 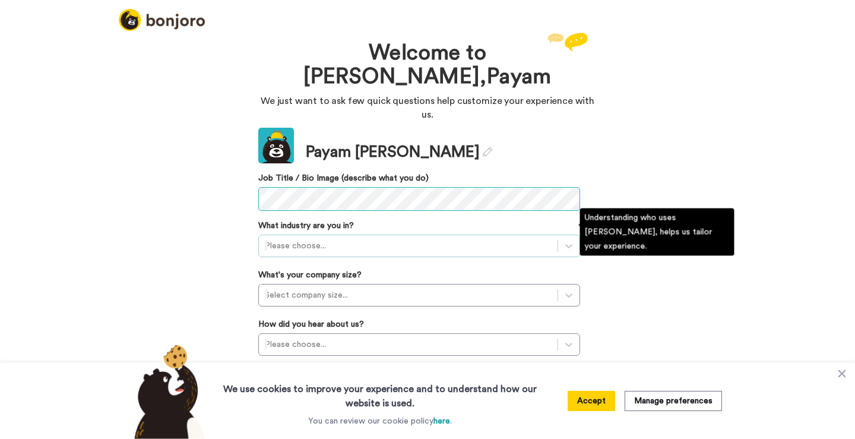 What do you see at coordinates (568, 42) in the screenshot?
I see `img: reply.svg` at bounding box center [568, 42].